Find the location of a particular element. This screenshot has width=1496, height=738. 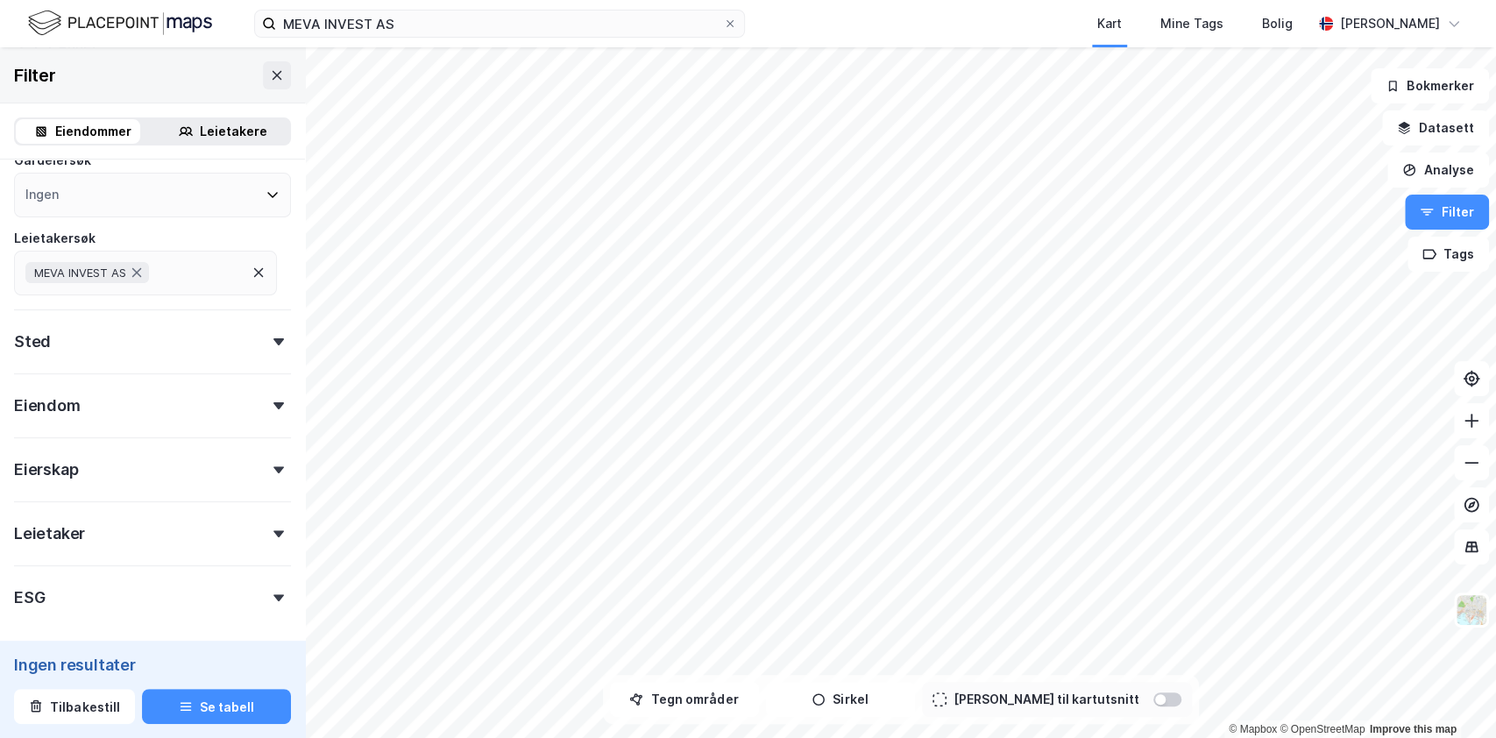

a: Improve this map is located at coordinates (1413, 729).